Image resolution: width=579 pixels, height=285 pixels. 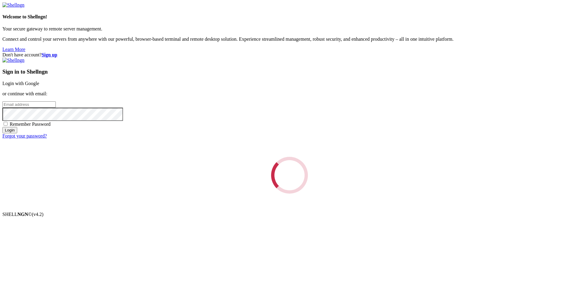 What do you see at coordinates (5, 124) in the screenshot?
I see `input: Remember Password` at bounding box center [5, 124].